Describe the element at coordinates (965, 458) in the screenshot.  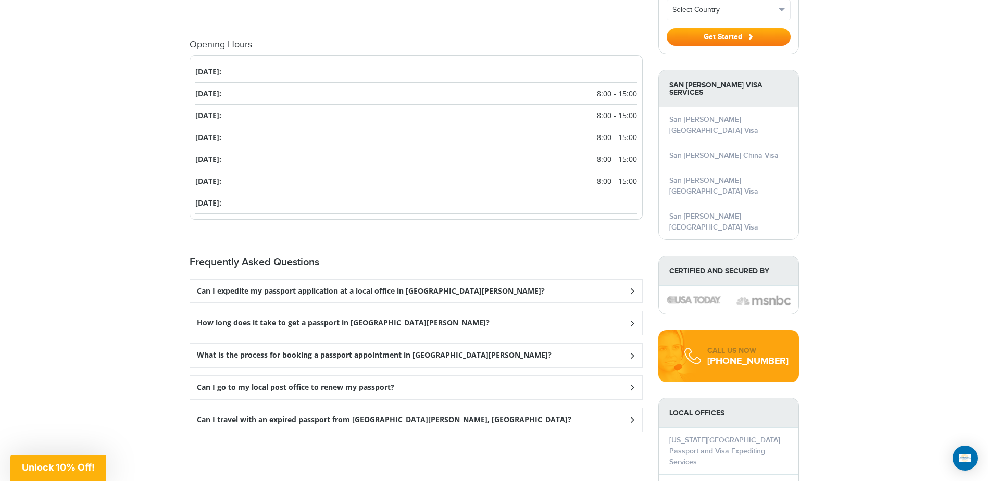
I see `div: Open Intercom Messenger` at that location.